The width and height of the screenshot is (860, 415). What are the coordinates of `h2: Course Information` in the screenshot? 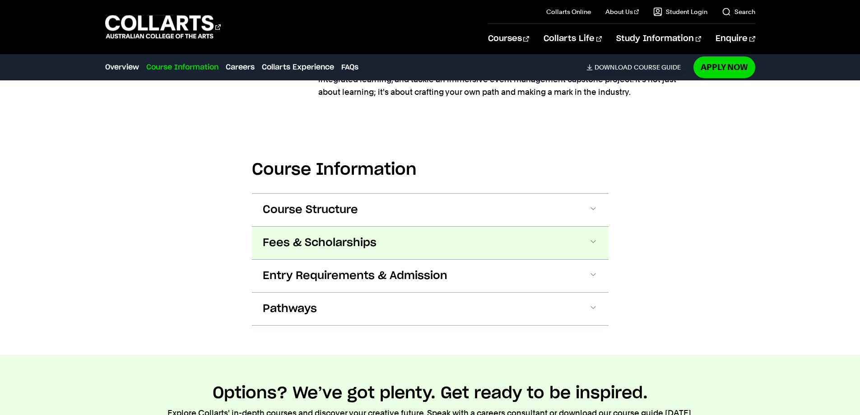 It's located at (430, 170).